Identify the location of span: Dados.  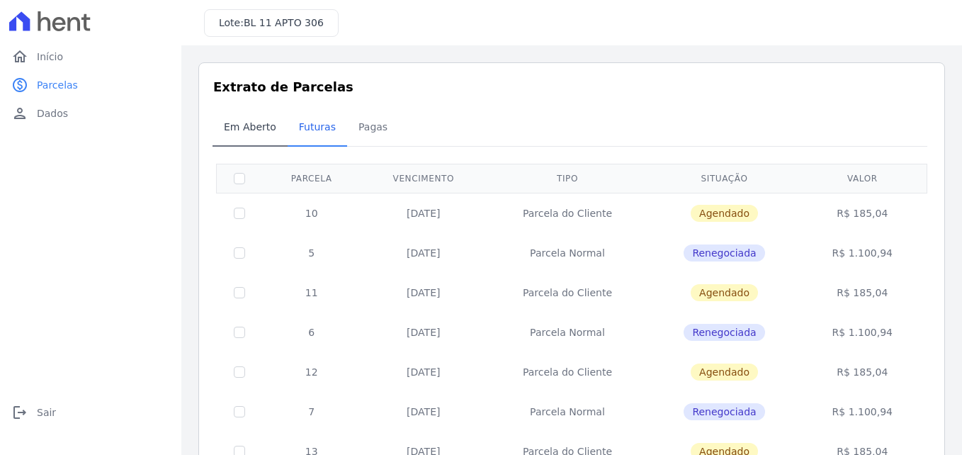
(52, 113).